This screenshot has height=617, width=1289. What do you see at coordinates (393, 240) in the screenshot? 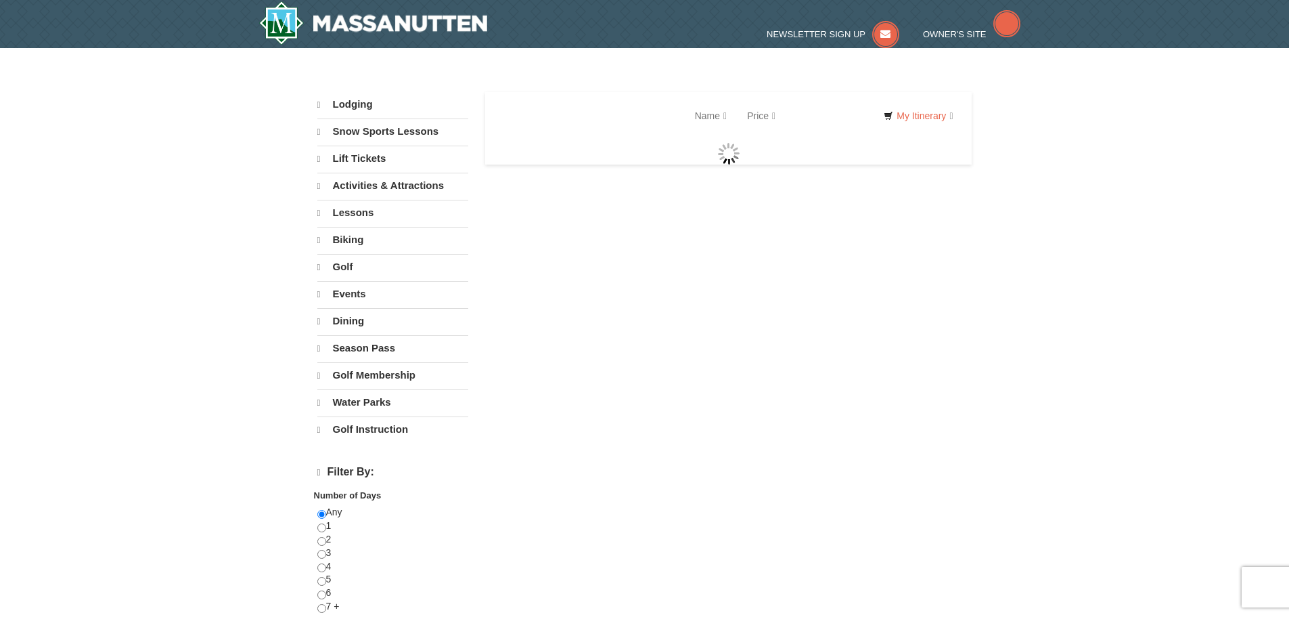
I see `a: Biking` at bounding box center [393, 240].